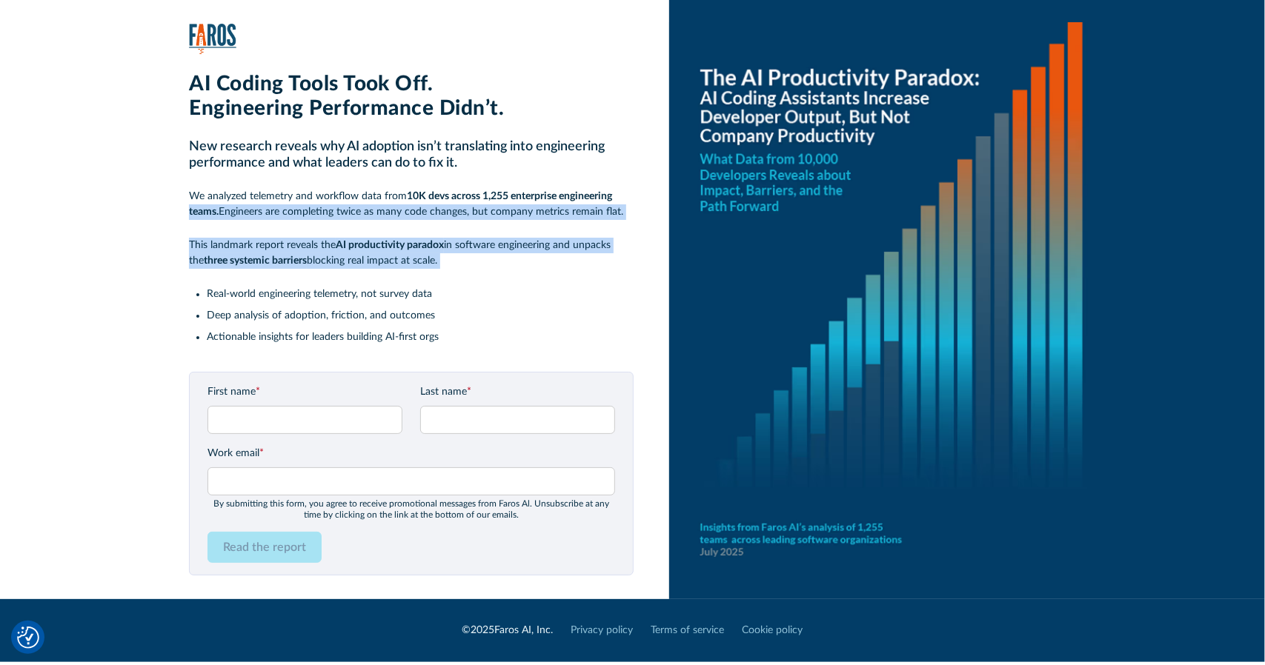  Describe the element at coordinates (688, 631) in the screenshot. I see `a: Terms of service` at that location.